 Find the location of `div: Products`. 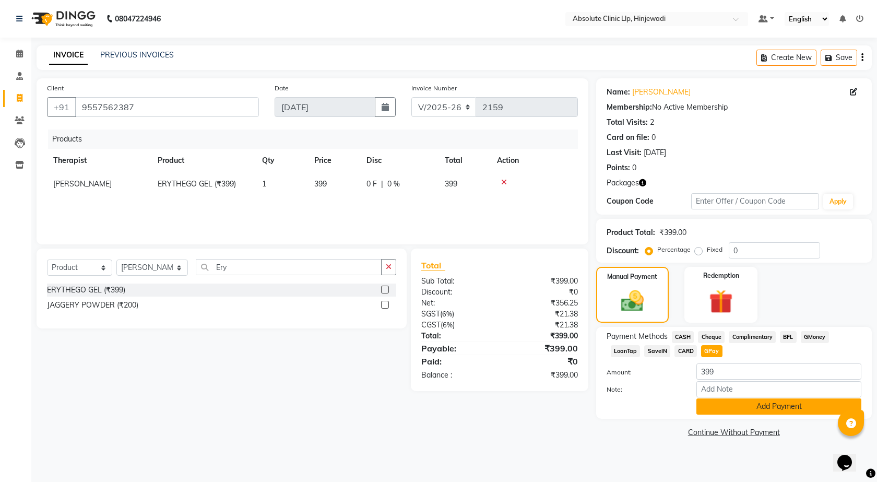

div: Products is located at coordinates (317, 139).